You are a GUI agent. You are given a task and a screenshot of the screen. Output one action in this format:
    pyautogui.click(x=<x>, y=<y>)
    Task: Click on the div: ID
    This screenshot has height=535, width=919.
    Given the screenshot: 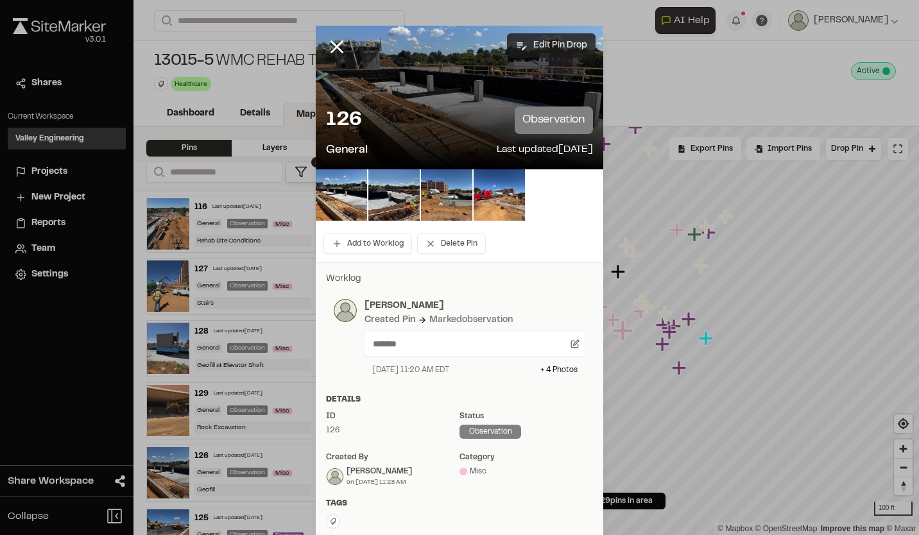 What is the action you would take?
    pyautogui.click(x=393, y=416)
    